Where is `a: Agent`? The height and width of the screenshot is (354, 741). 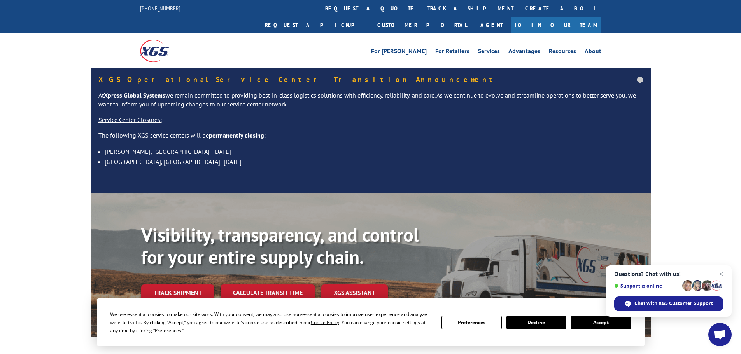 a: Agent is located at coordinates (491, 25).